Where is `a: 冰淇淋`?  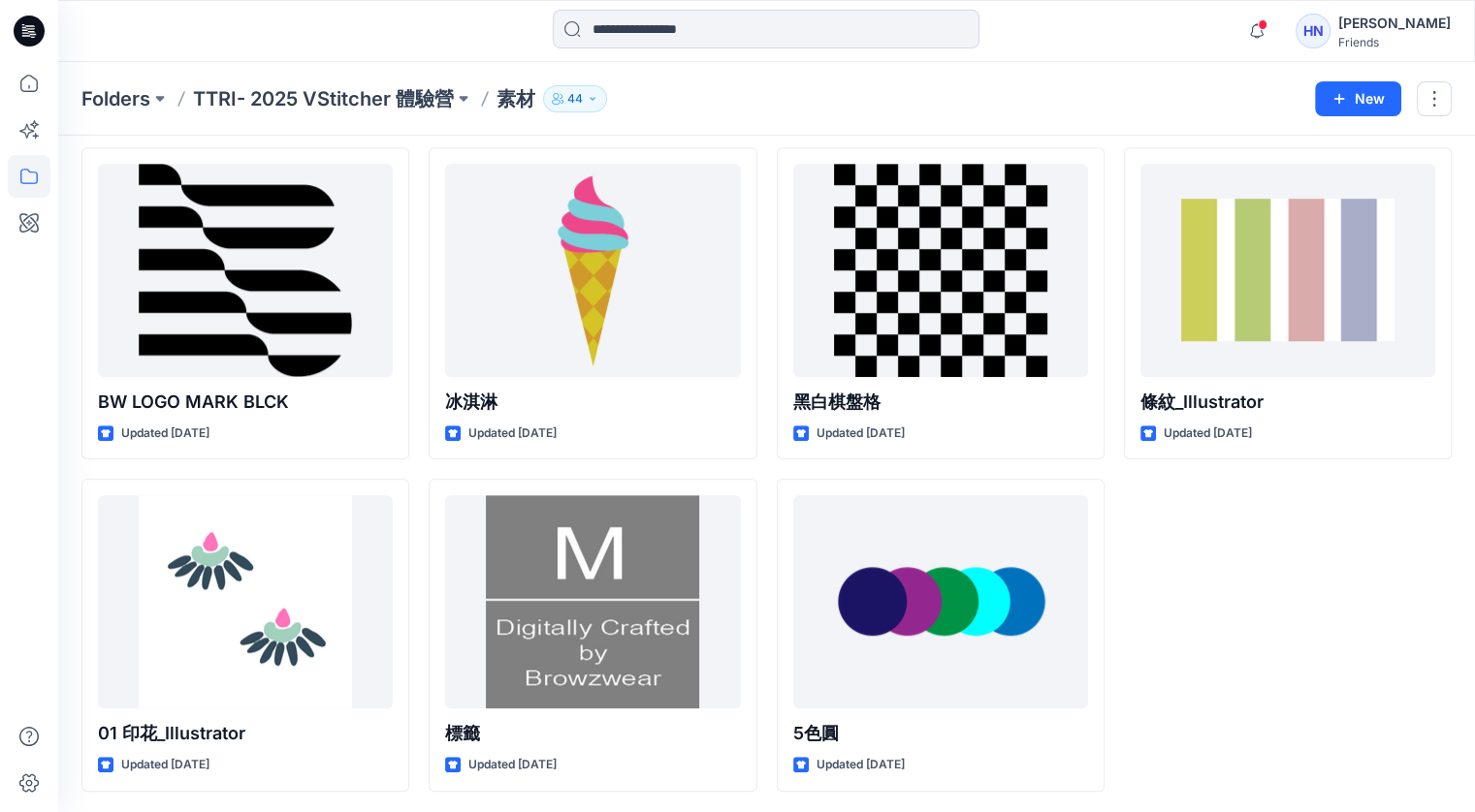
a: 冰淇淋 is located at coordinates (592, 270).